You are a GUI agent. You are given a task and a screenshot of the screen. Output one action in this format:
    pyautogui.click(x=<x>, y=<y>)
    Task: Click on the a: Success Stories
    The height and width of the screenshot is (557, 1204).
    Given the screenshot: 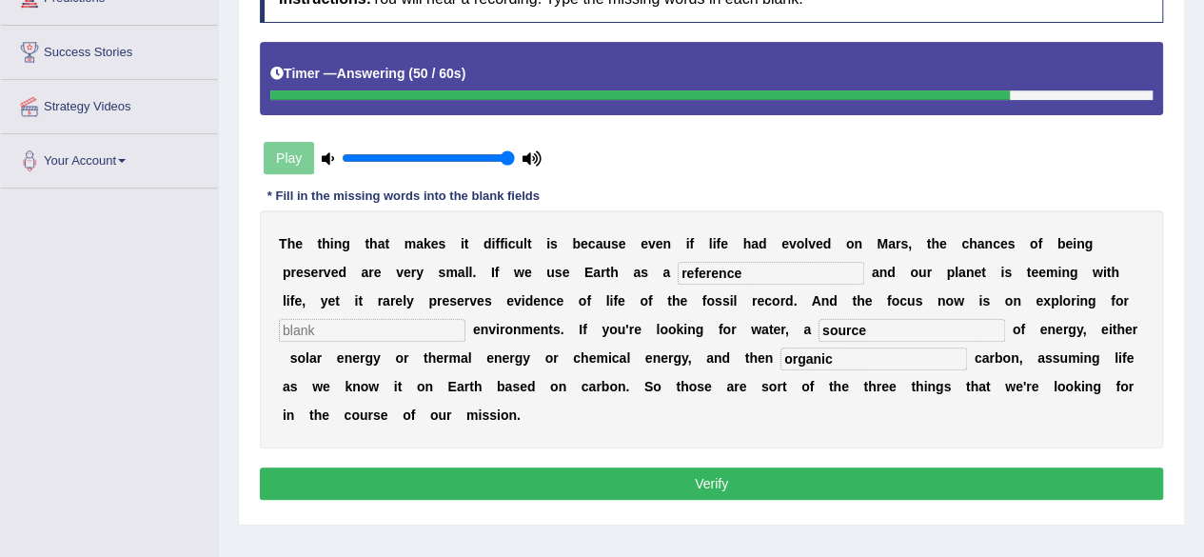 What is the action you would take?
    pyautogui.click(x=109, y=50)
    